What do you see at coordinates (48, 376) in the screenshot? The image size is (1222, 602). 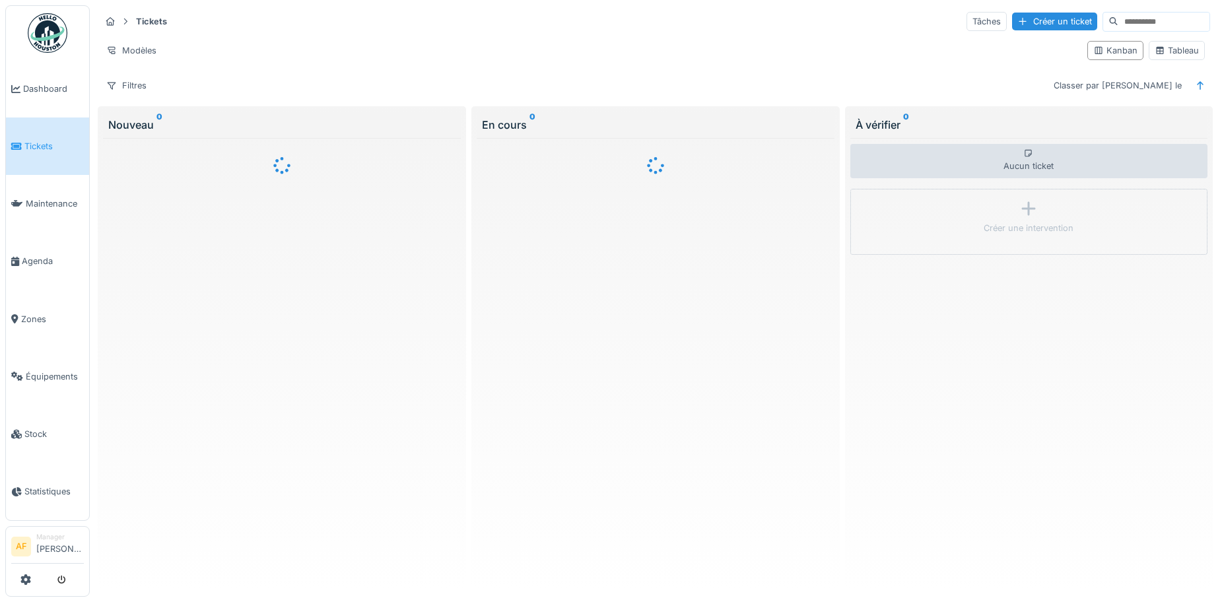 I see `a: Équipements` at bounding box center [48, 376].